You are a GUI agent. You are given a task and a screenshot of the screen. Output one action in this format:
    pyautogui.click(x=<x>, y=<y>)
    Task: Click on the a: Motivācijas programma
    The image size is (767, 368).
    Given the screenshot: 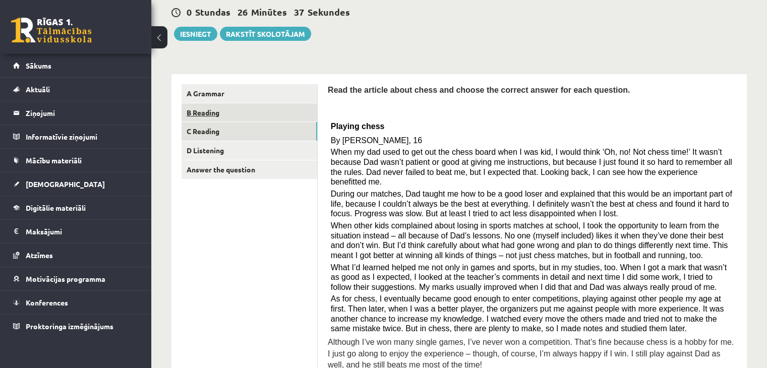 What is the action you would take?
    pyautogui.click(x=76, y=279)
    